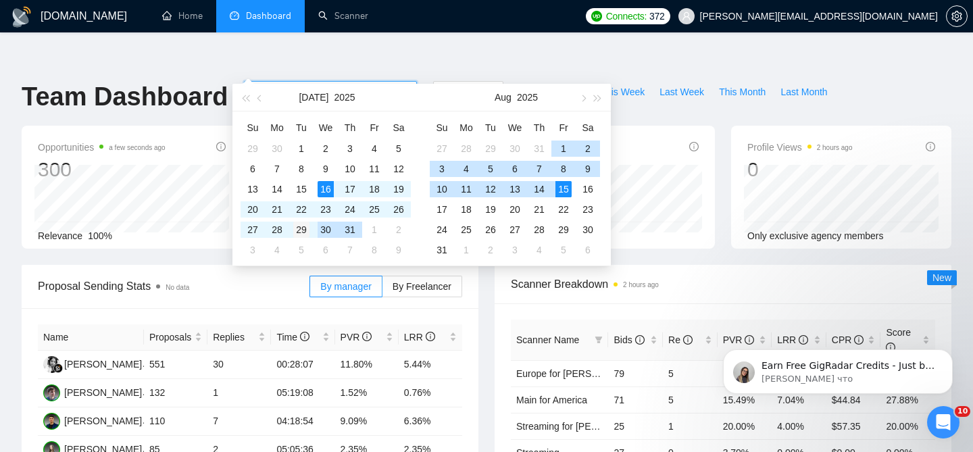  I want to click on div: 0, so click(800, 170).